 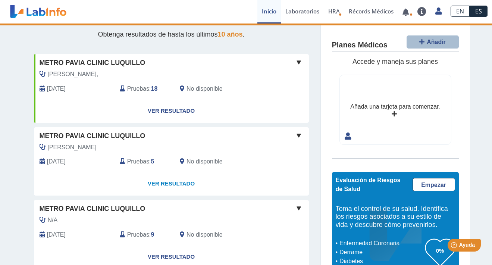 What do you see at coordinates (230, 34) in the screenshot?
I see `span: 10 años` at bounding box center [230, 34].